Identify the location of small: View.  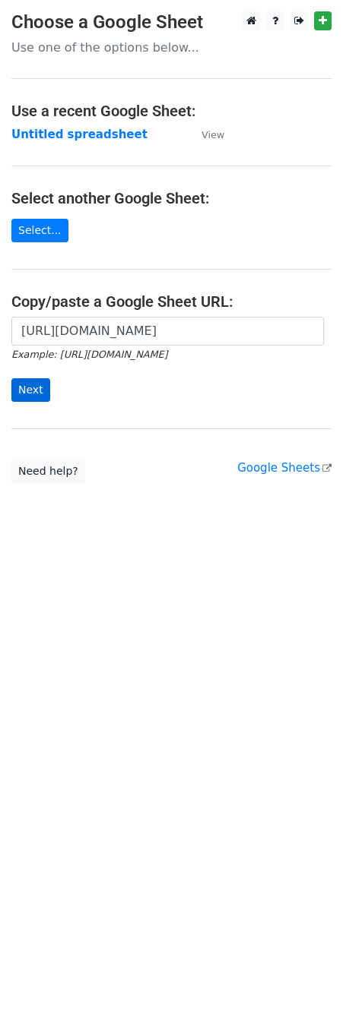
(213, 134).